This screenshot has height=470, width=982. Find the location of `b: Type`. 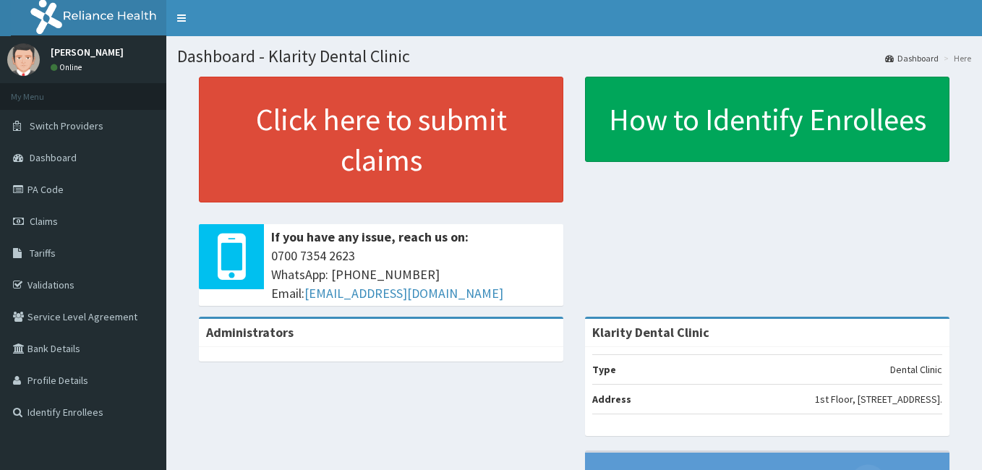

b: Type is located at coordinates (604, 369).